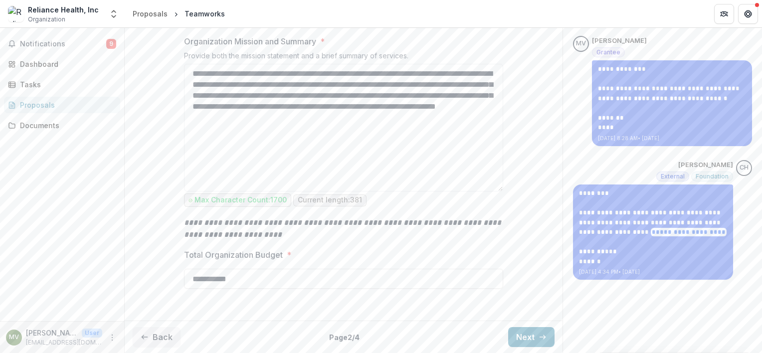 The height and width of the screenshot is (353, 762). I want to click on button: Open entity switcher, so click(114, 14).